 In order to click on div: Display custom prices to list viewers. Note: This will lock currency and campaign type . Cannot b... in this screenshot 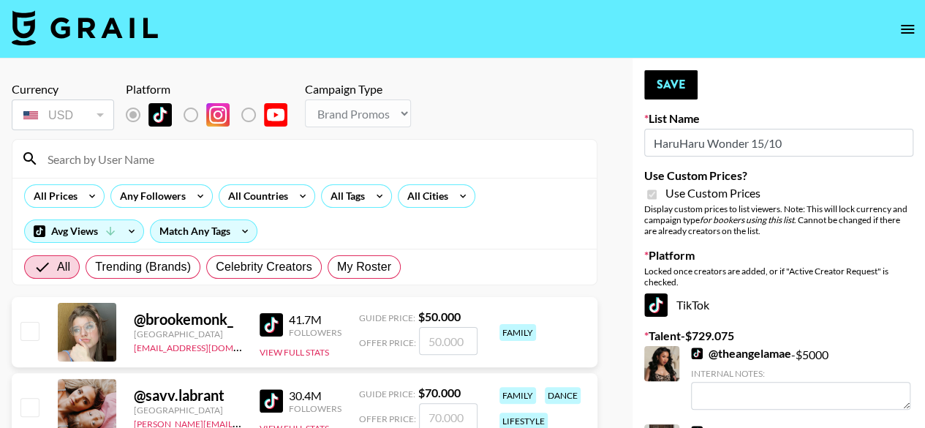, I will do `click(778, 219)`.